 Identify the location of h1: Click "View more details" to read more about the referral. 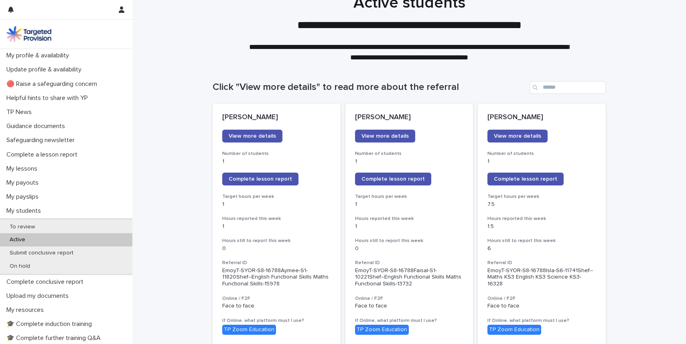
(370, 87).